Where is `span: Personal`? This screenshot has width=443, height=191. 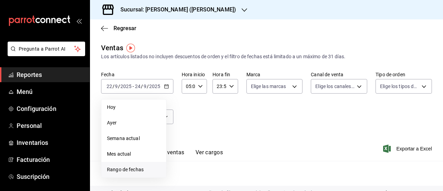 span: Personal is located at coordinates (50, 125).